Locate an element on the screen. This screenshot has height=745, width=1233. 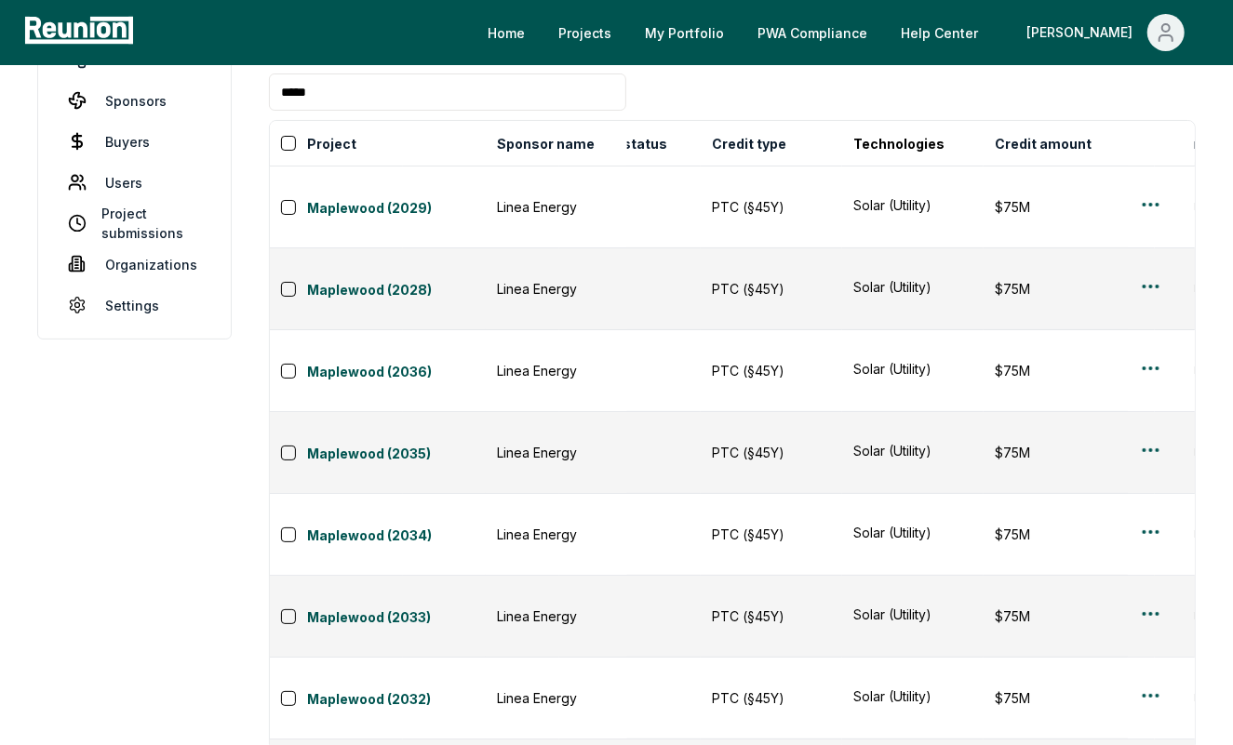
a: Maplewood (2032) is located at coordinates (396, 700).